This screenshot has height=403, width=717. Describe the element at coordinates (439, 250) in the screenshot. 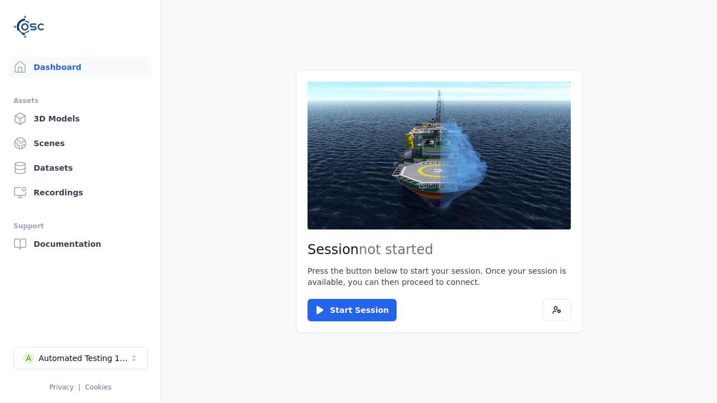

I see `h2: Session` at that location.